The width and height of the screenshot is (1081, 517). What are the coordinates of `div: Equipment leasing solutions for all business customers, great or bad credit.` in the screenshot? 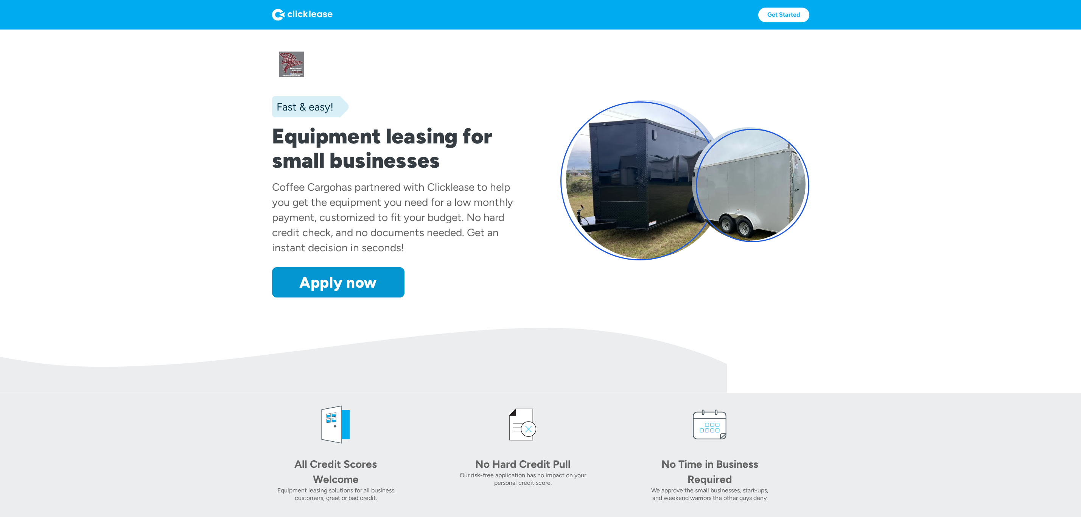 It's located at (336, 494).